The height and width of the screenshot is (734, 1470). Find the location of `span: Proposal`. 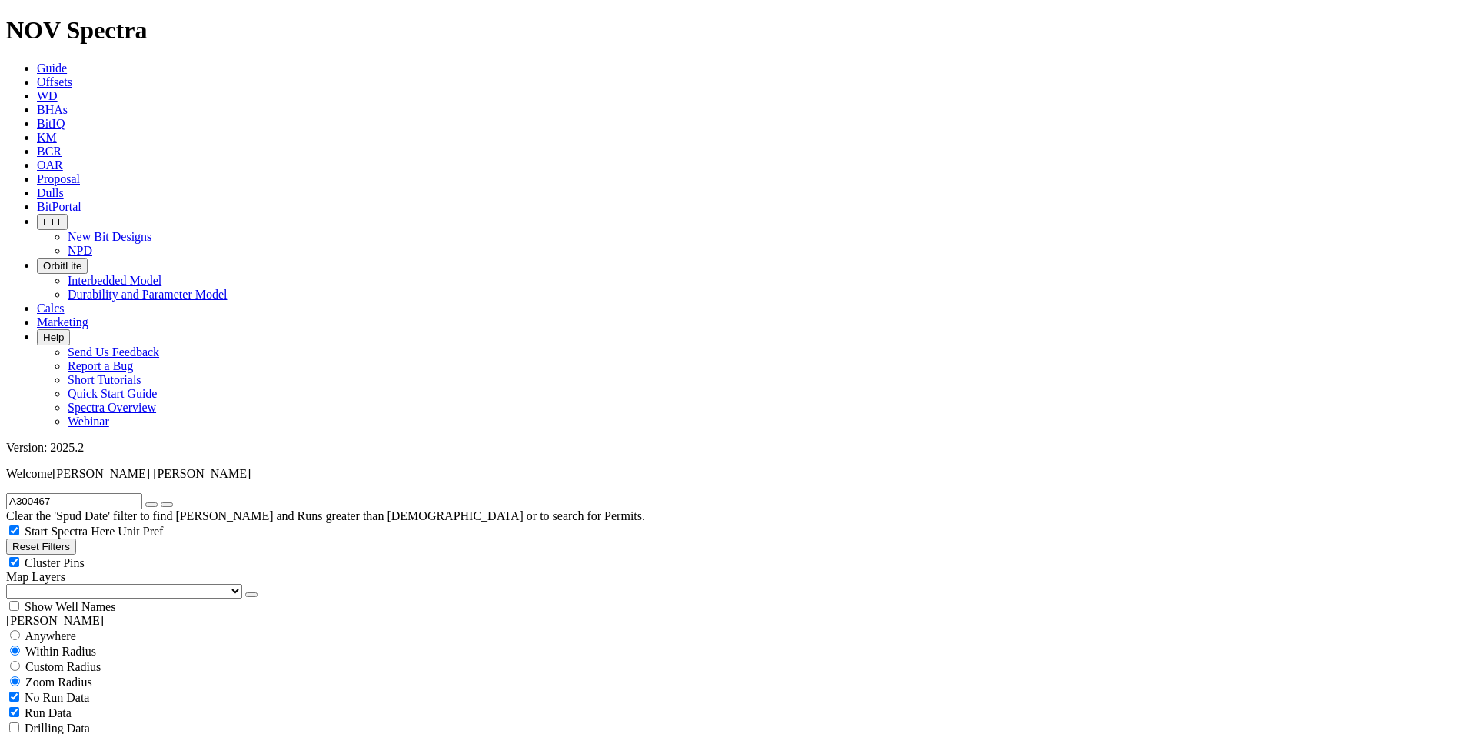

span: Proposal is located at coordinates (58, 178).